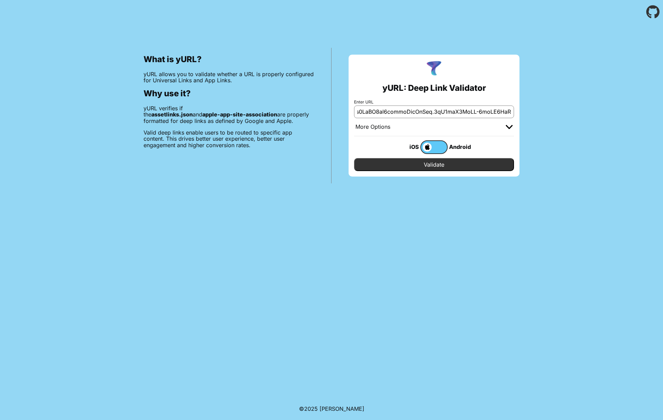 The height and width of the screenshot is (420, 663). Describe the element at coordinates (229, 77) in the screenshot. I see `p: yURL allows you to validate whether a URL is properly configured for Universal Links and App Links.` at that location.